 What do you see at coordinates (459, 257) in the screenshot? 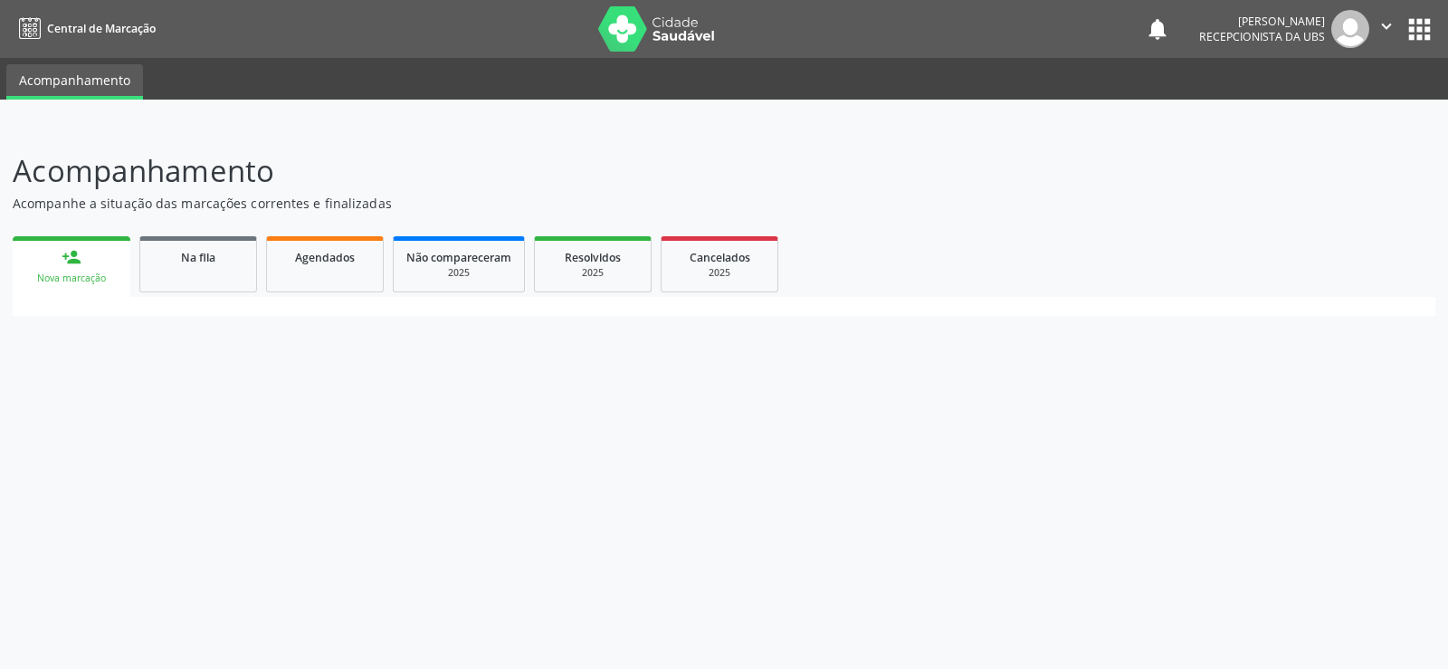
I see `span: Não compareceram` at bounding box center [459, 257].